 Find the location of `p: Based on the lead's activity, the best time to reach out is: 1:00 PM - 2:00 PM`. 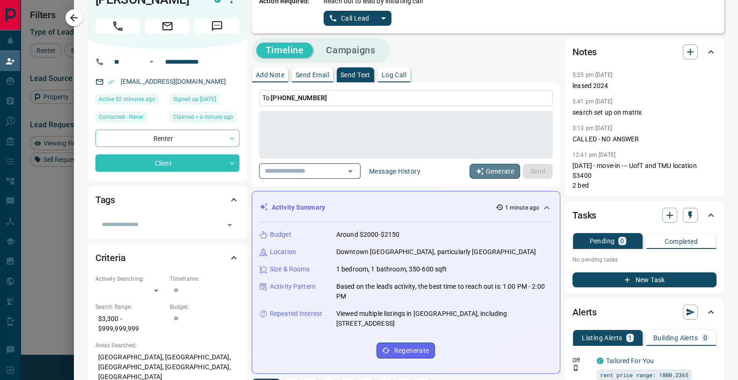

p: Based on the lead's activity, the best time to reach out is: 1:00 PM - 2:00 PM is located at coordinates (444, 291).